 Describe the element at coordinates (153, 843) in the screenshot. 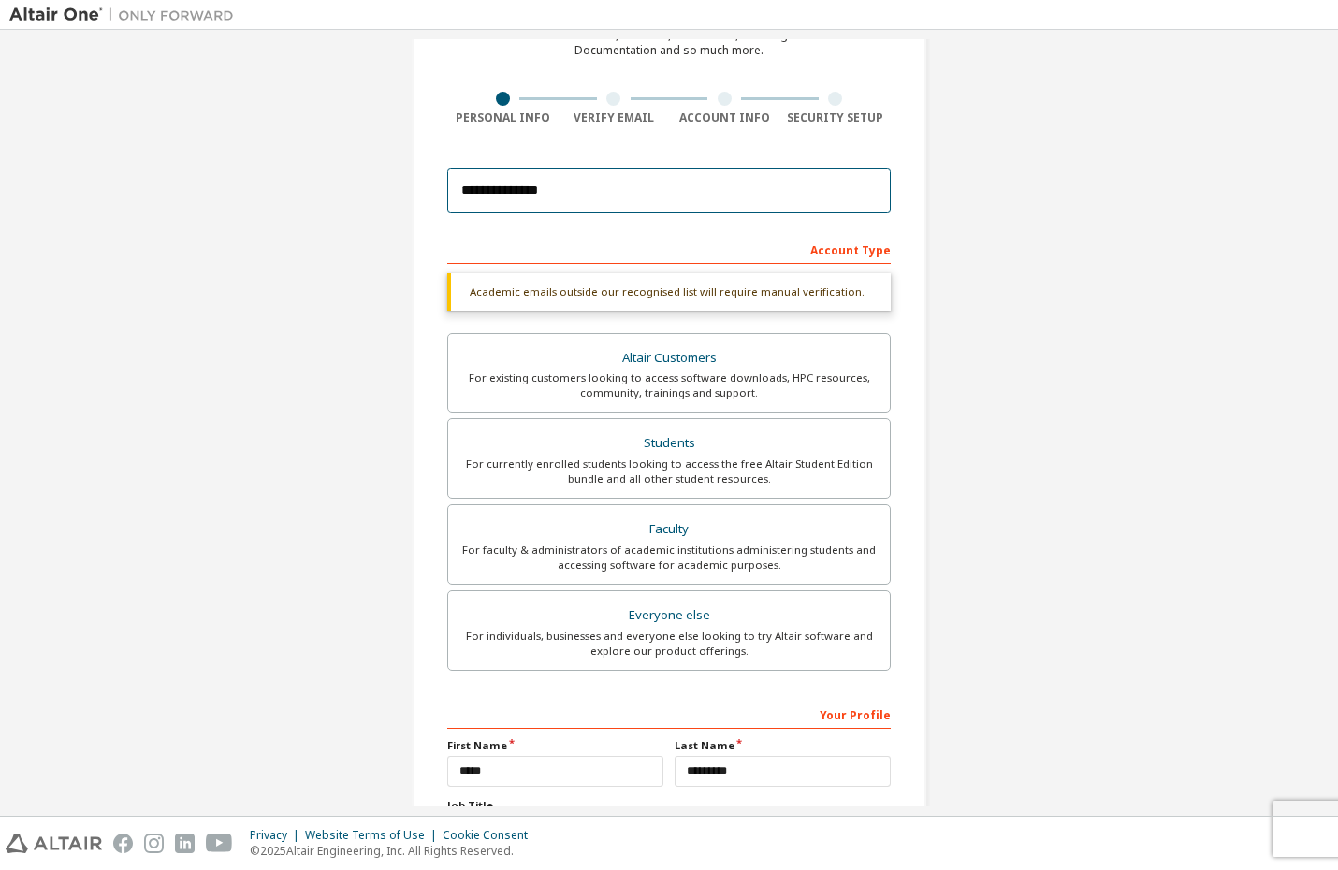

I see `img: instagram.svg` at that location.